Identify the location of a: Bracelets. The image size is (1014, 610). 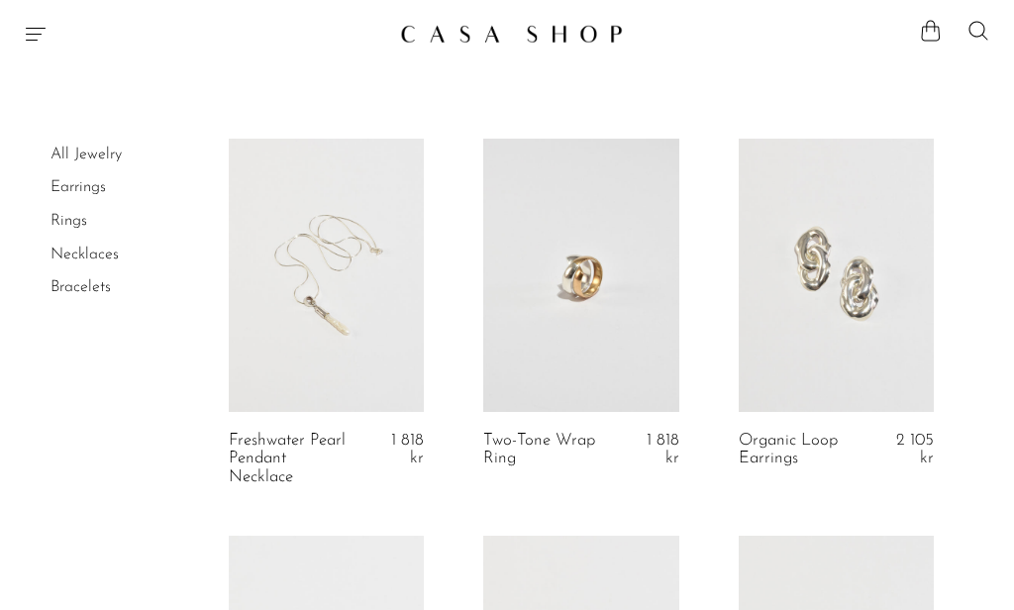
(80, 287).